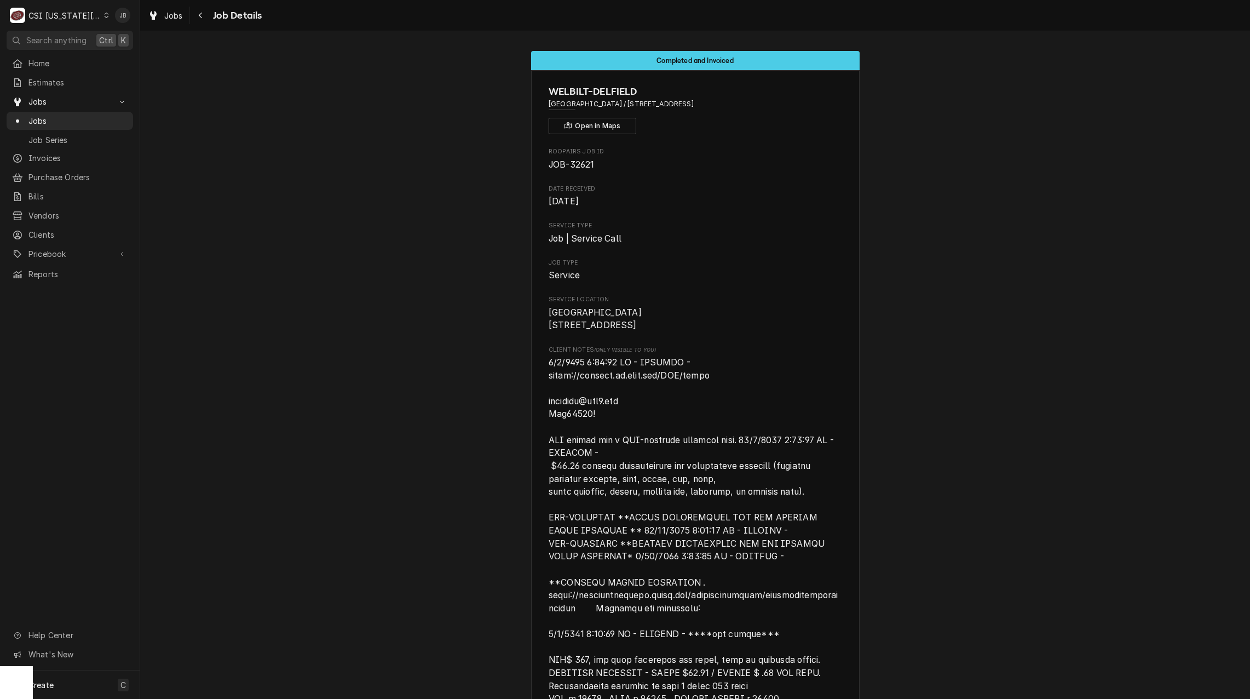 This screenshot has width=1250, height=699. What do you see at coordinates (70, 101) in the screenshot?
I see `a: Go to Jobs` at bounding box center [70, 101].